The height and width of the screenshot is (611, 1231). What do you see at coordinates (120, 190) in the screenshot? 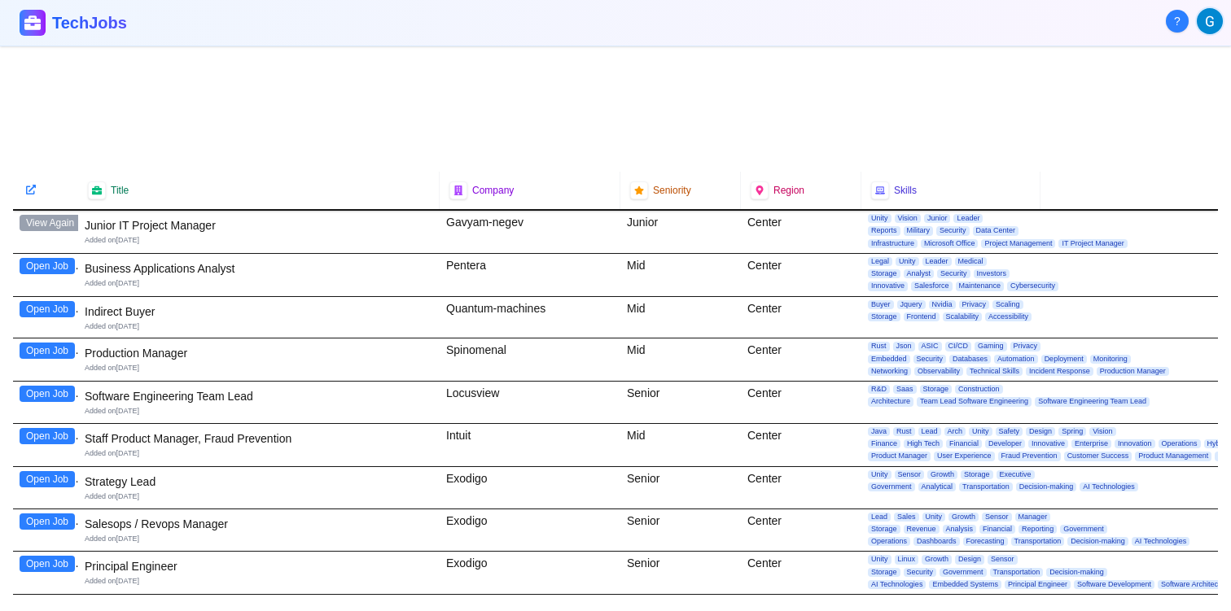
I see `span: Title` at bounding box center [120, 190].